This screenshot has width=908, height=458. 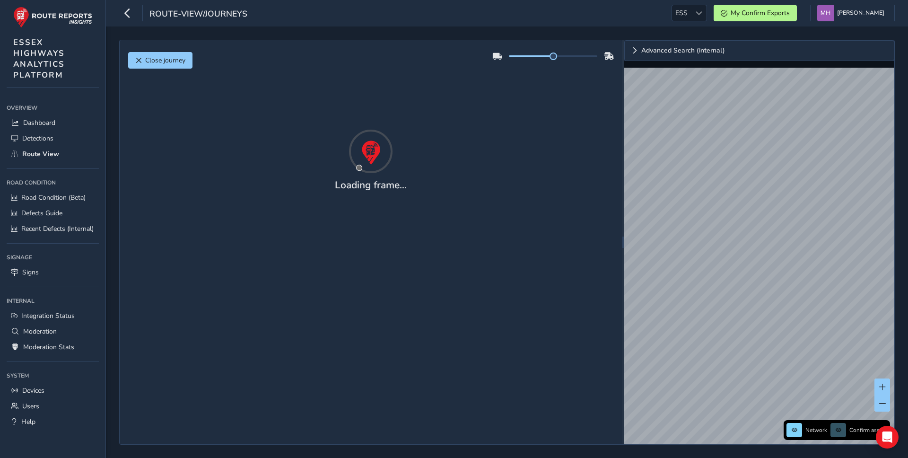 I want to click on div: Overview, so click(x=52, y=108).